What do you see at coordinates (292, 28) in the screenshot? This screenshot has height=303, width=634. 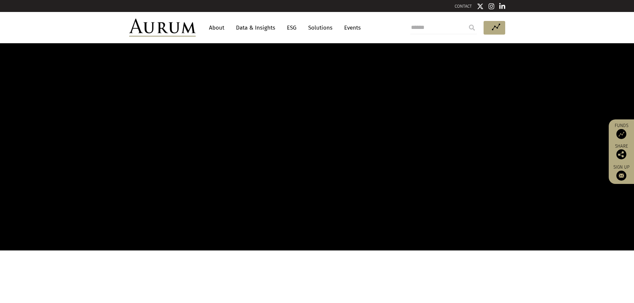 I see `a: ESG` at bounding box center [292, 28].